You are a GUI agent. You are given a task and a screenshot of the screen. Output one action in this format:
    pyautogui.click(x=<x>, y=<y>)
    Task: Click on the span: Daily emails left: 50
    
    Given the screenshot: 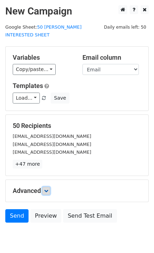 What is the action you would take?
    pyautogui.click(x=125, y=27)
    